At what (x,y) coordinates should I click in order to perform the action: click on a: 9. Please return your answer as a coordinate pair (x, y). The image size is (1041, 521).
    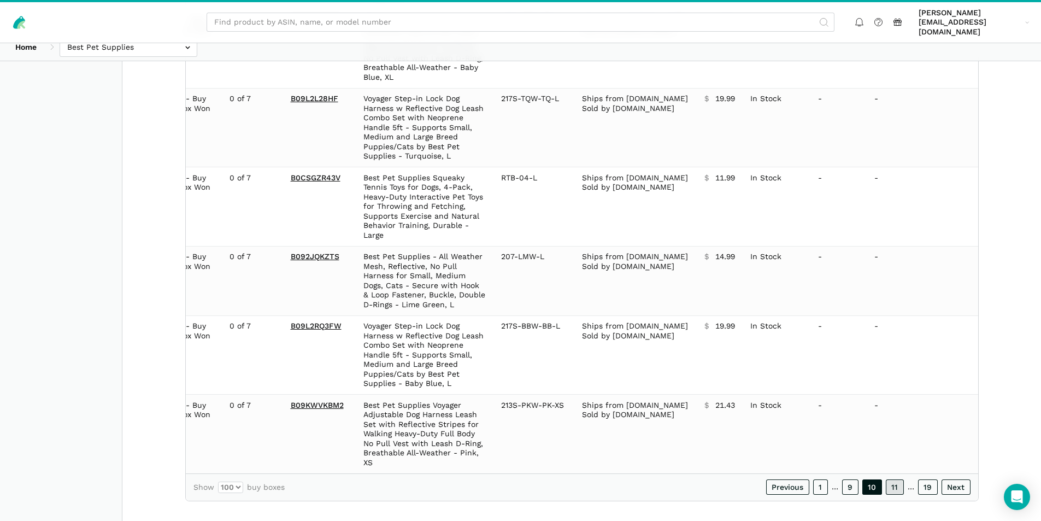
    Looking at the image, I should click on (850, 487).